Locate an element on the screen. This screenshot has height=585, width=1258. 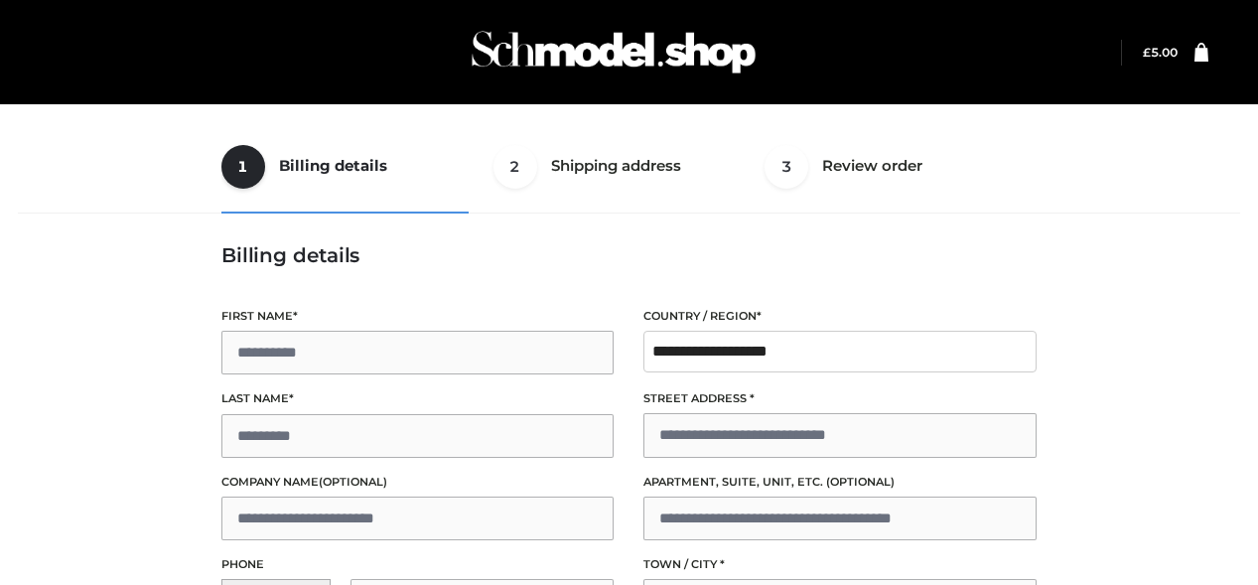
label: Company name is located at coordinates (418, 482).